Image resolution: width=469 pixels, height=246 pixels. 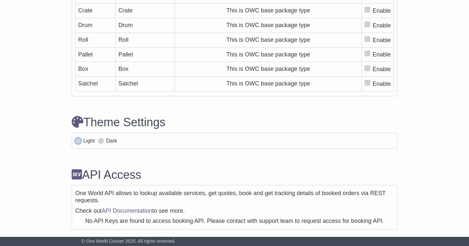 I want to click on div: No API Keys are found to access booking API. Please contact with support team to request access f..., so click(x=235, y=221).